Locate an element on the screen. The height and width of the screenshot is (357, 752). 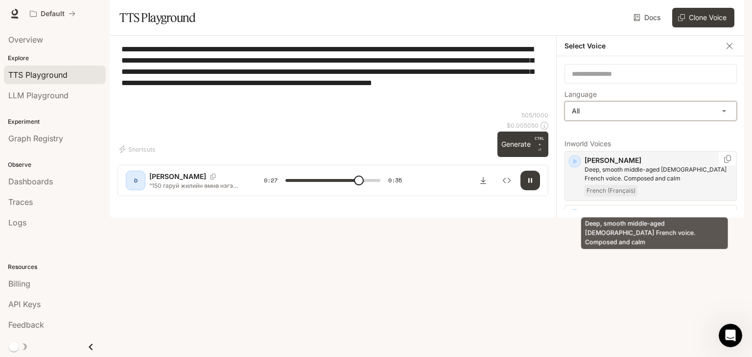
span: French (Français) is located at coordinates (611, 191).